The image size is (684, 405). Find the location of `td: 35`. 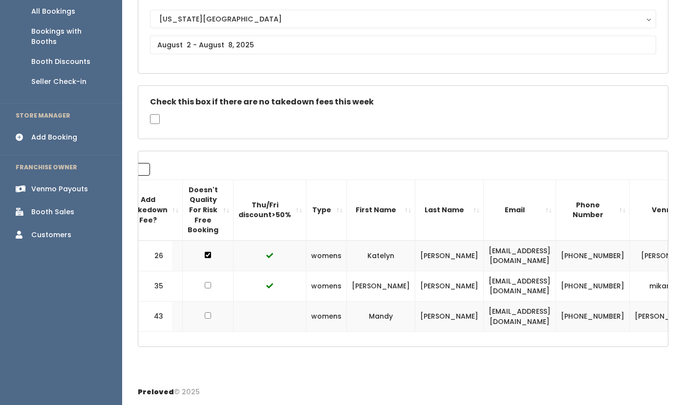

td: 35 is located at coordinates (155, 286).